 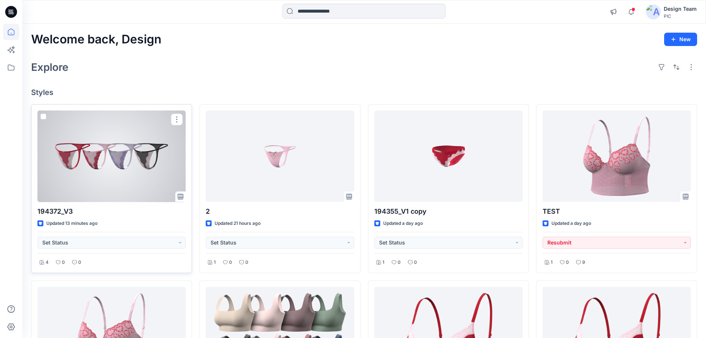 What do you see at coordinates (96, 39) in the screenshot?
I see `h2: Welcome back, Design` at bounding box center [96, 39].